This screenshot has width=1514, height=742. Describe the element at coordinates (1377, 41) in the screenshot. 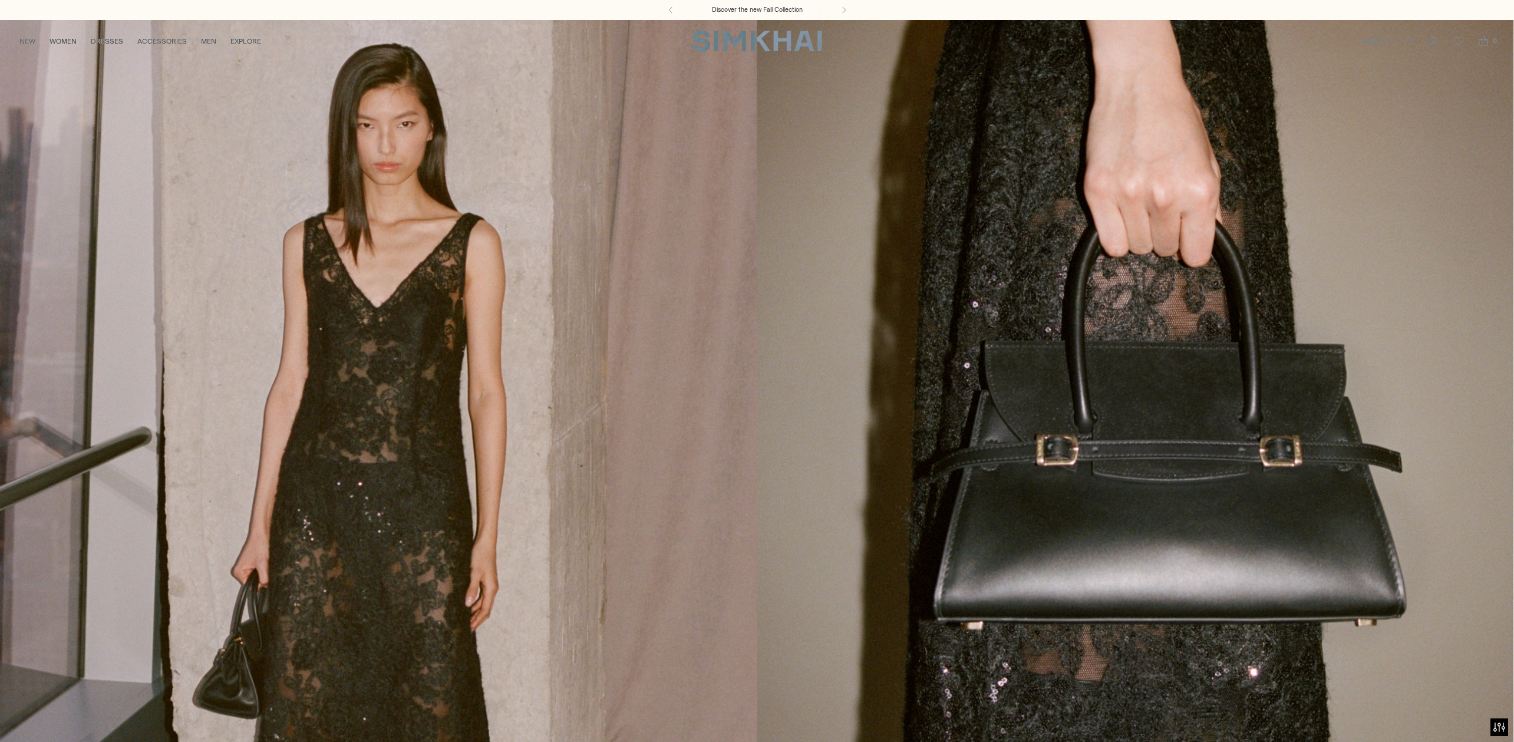

I see `button: AUD $` at that location.